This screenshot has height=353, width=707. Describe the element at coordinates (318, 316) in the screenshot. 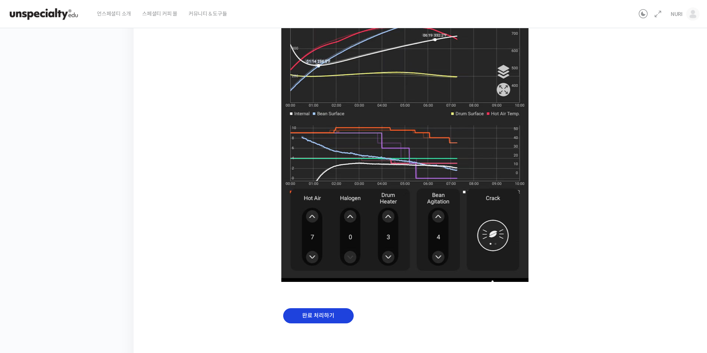

I see `input: 완료 처리하기` at that location.